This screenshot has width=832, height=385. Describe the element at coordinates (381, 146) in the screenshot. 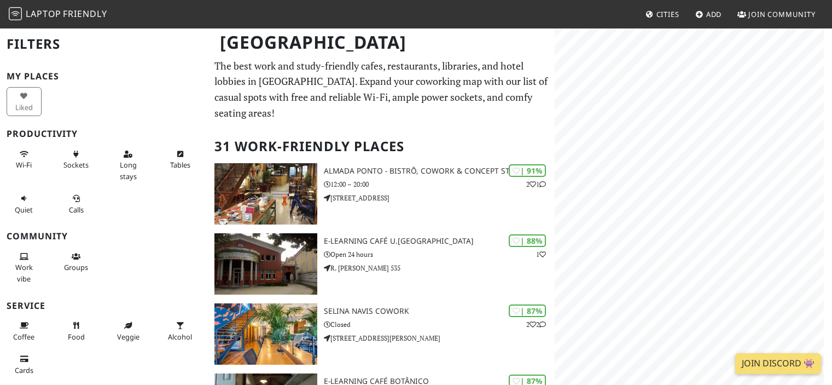

I see `h2: 31 Work-Friendly Places` at that location.